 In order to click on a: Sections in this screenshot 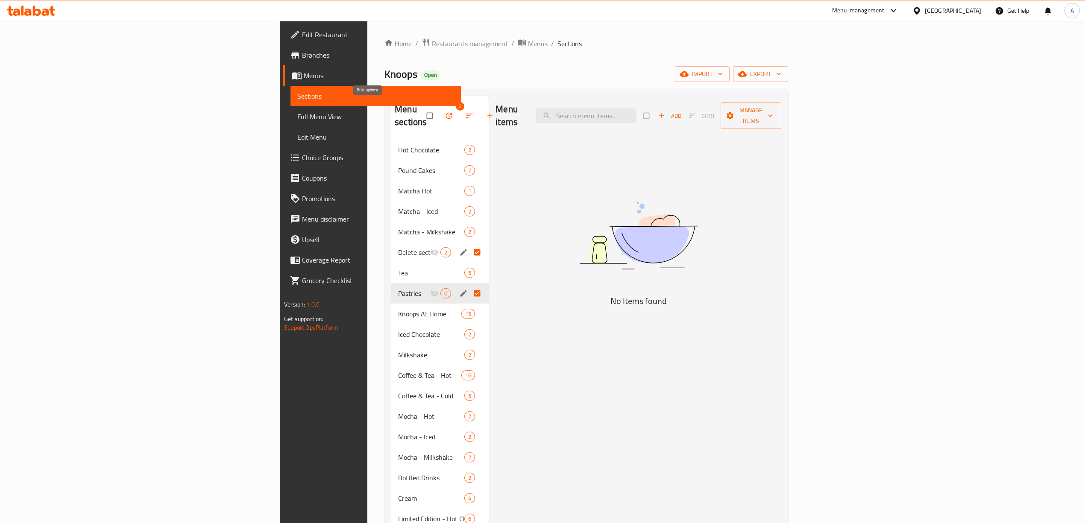, I will do `click(376, 96)`.